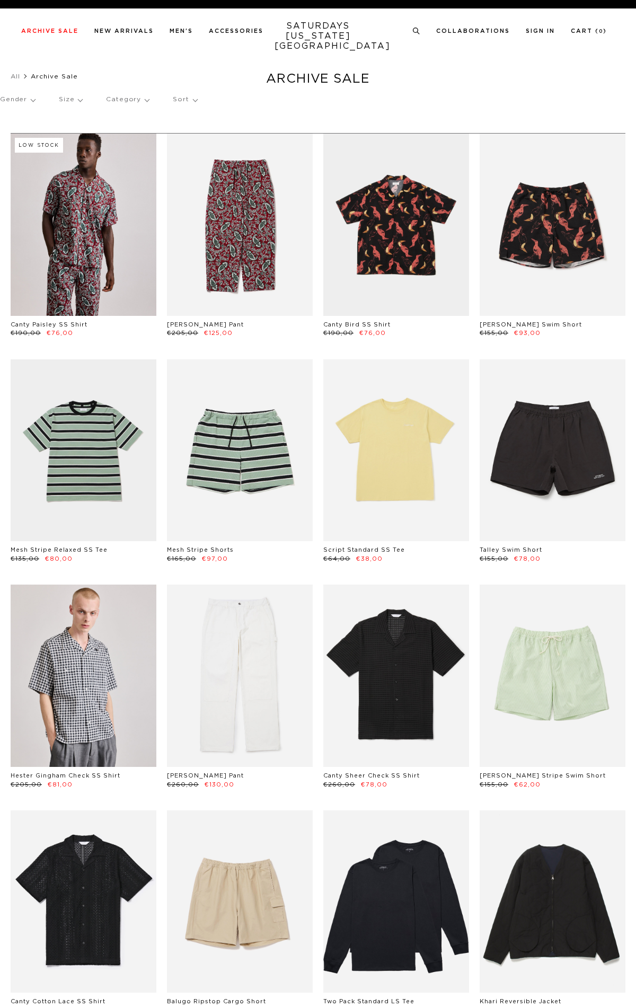  Describe the element at coordinates (59, 550) in the screenshot. I see `a: Mesh Stripe Relaxed SS Tee` at that location.